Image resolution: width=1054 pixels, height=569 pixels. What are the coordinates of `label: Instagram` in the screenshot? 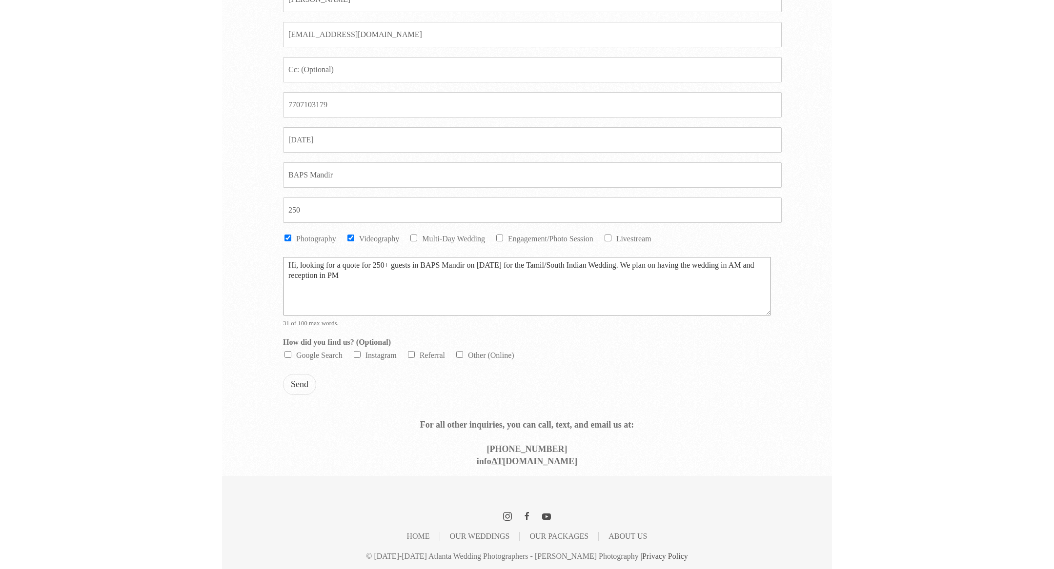 It's located at (381, 355).